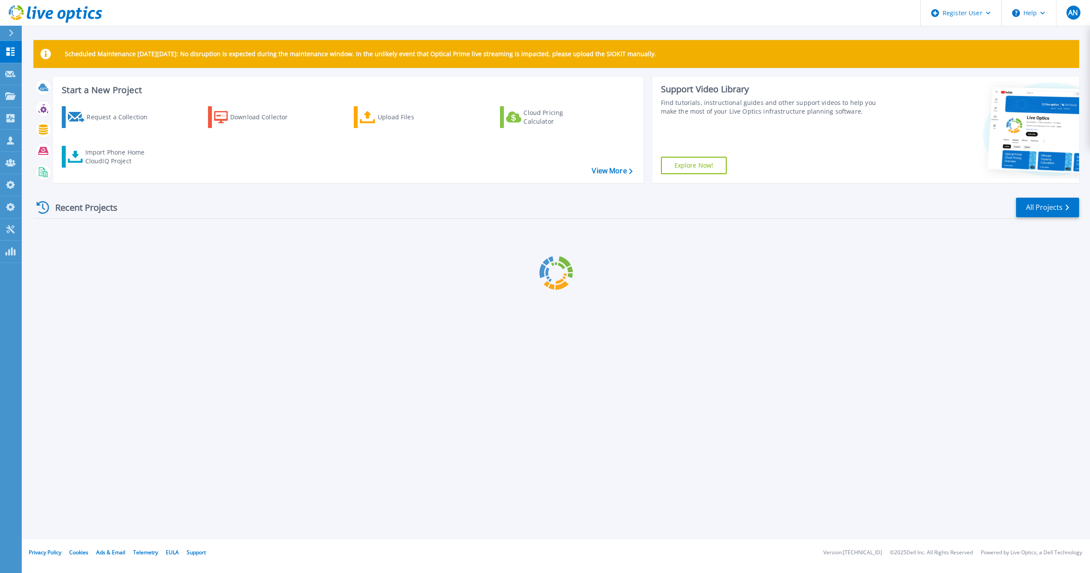 This screenshot has width=1090, height=573. Describe the element at coordinates (110, 117) in the screenshot. I see `a: Request a Collection` at that location.